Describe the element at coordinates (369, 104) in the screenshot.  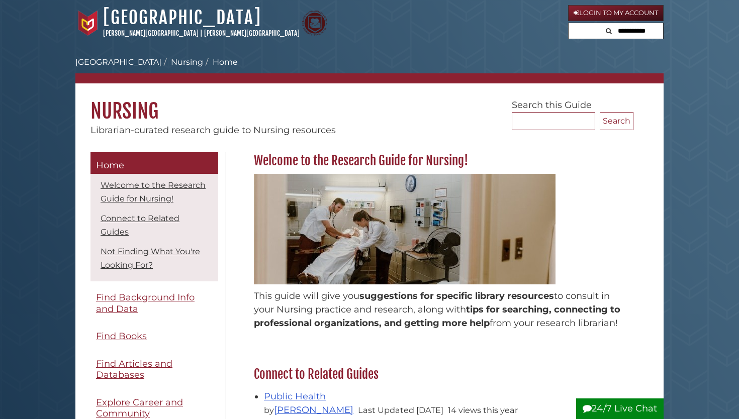
I see `h1: Nursing` at that location.